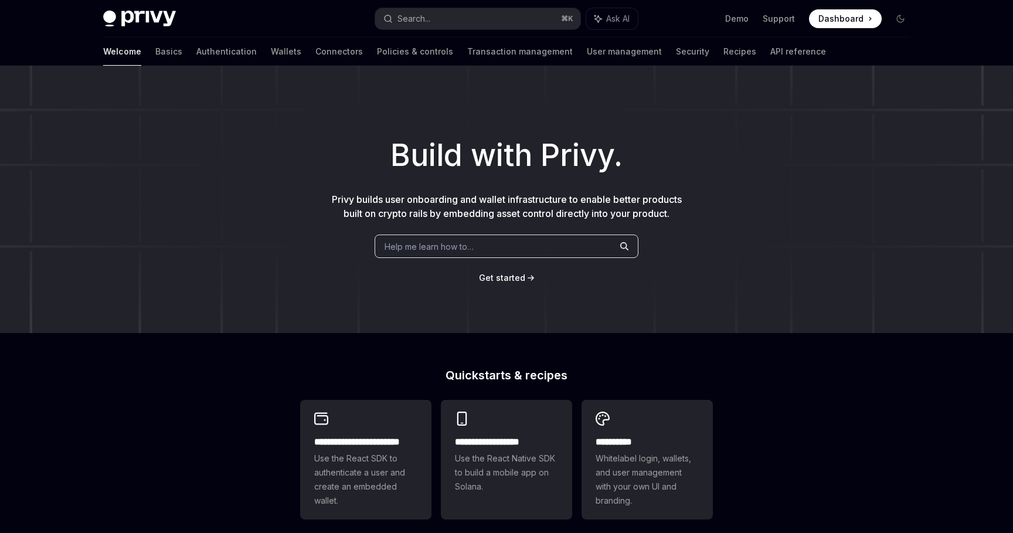 Image resolution: width=1013 pixels, height=533 pixels. Describe the element at coordinates (339, 52) in the screenshot. I see `a: Connectors` at that location.